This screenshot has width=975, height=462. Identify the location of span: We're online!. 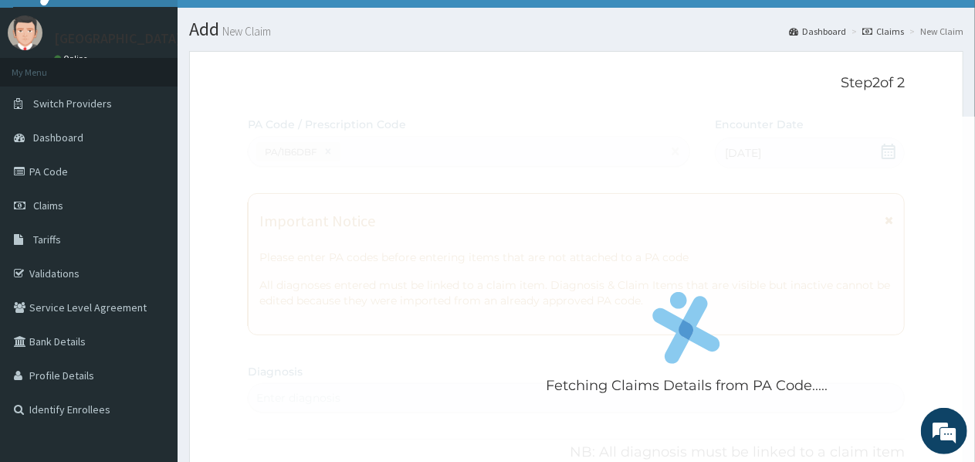
(151, 212).